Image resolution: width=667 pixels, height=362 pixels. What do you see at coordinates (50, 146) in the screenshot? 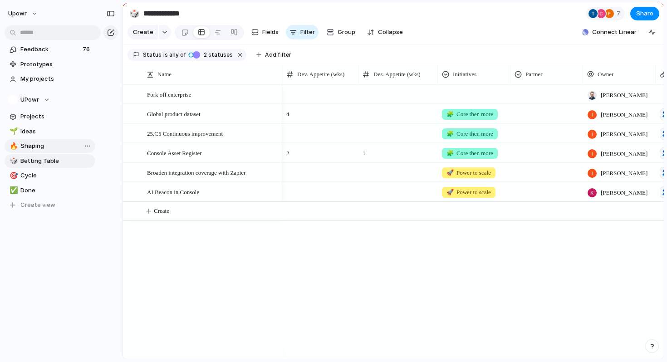
I see `div: 🔥Shaping` at bounding box center [50, 146].